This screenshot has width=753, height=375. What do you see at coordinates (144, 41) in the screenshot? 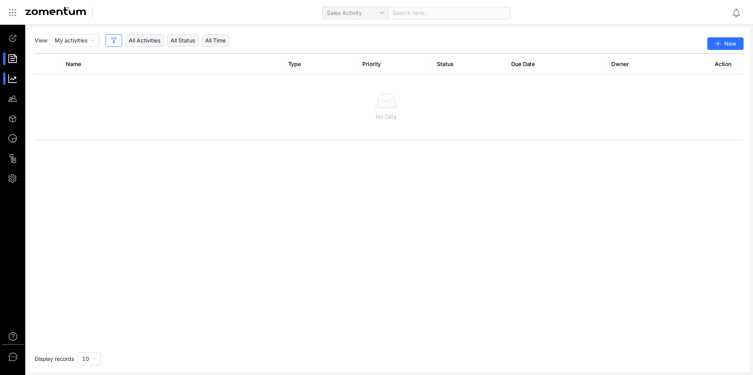
I see `div: All Activities` at bounding box center [144, 41].